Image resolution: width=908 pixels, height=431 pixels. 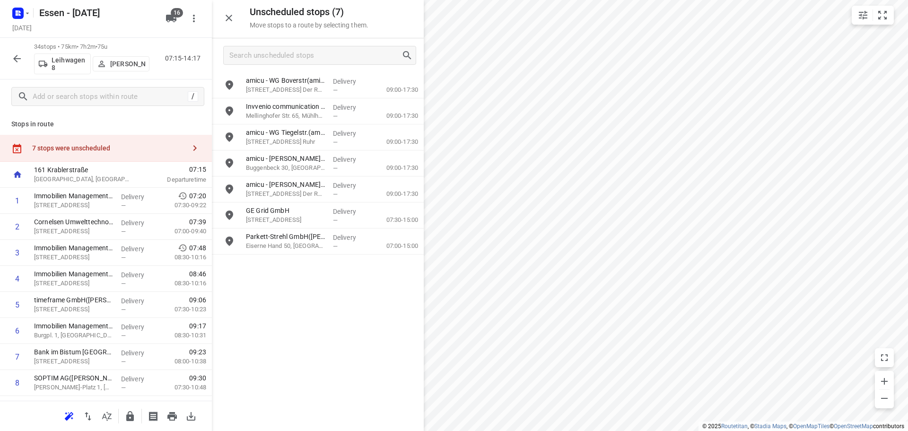 I want to click on li: © 2025 , © , © © contributors, so click(x=803, y=426).